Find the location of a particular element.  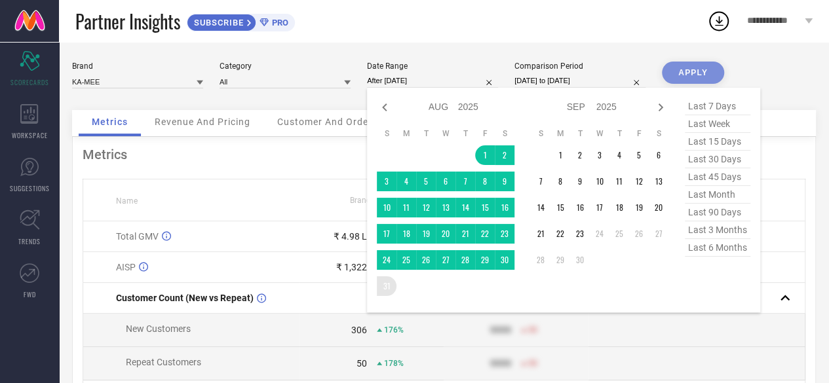

div: Date Range is located at coordinates (433, 66).